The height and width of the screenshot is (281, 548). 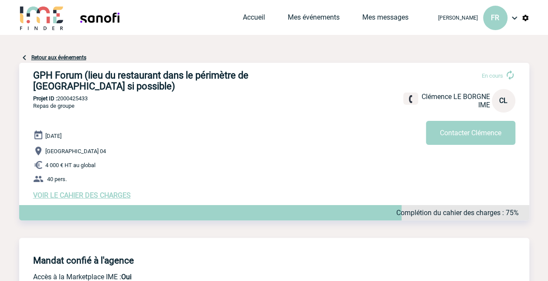 What do you see at coordinates (83, 260) in the screenshot?
I see `h4: Mandat confié à l'agence` at bounding box center [83, 260].